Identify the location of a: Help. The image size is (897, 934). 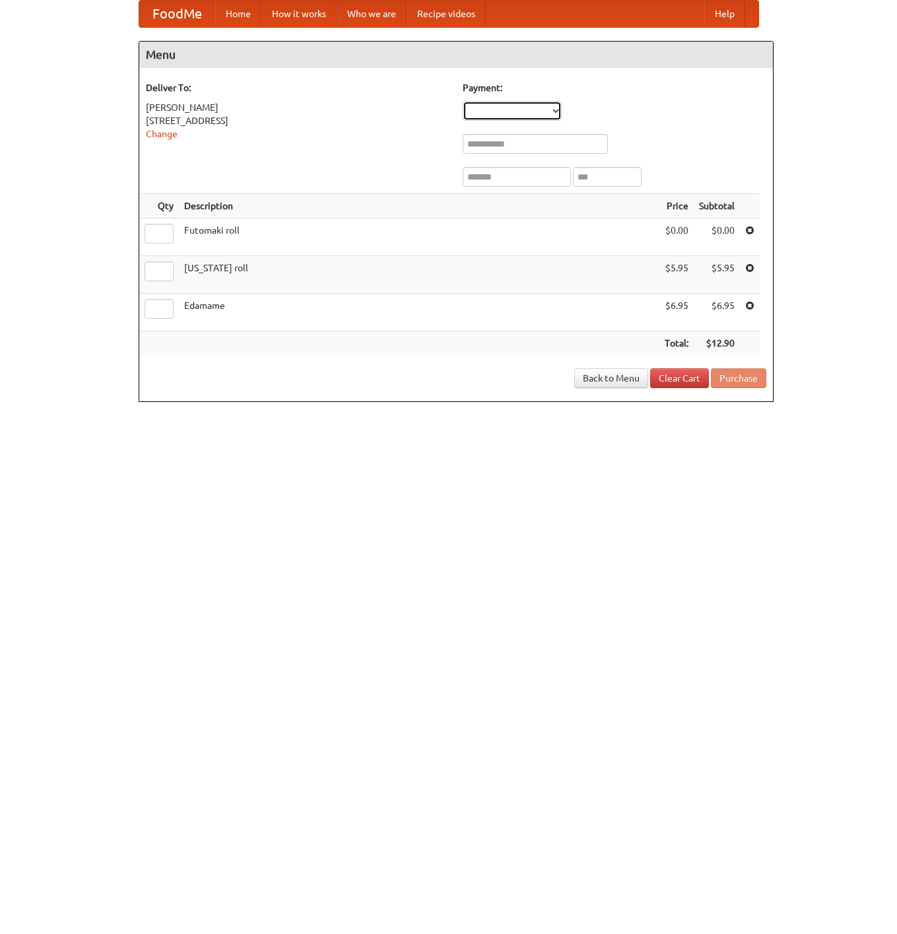
(725, 14).